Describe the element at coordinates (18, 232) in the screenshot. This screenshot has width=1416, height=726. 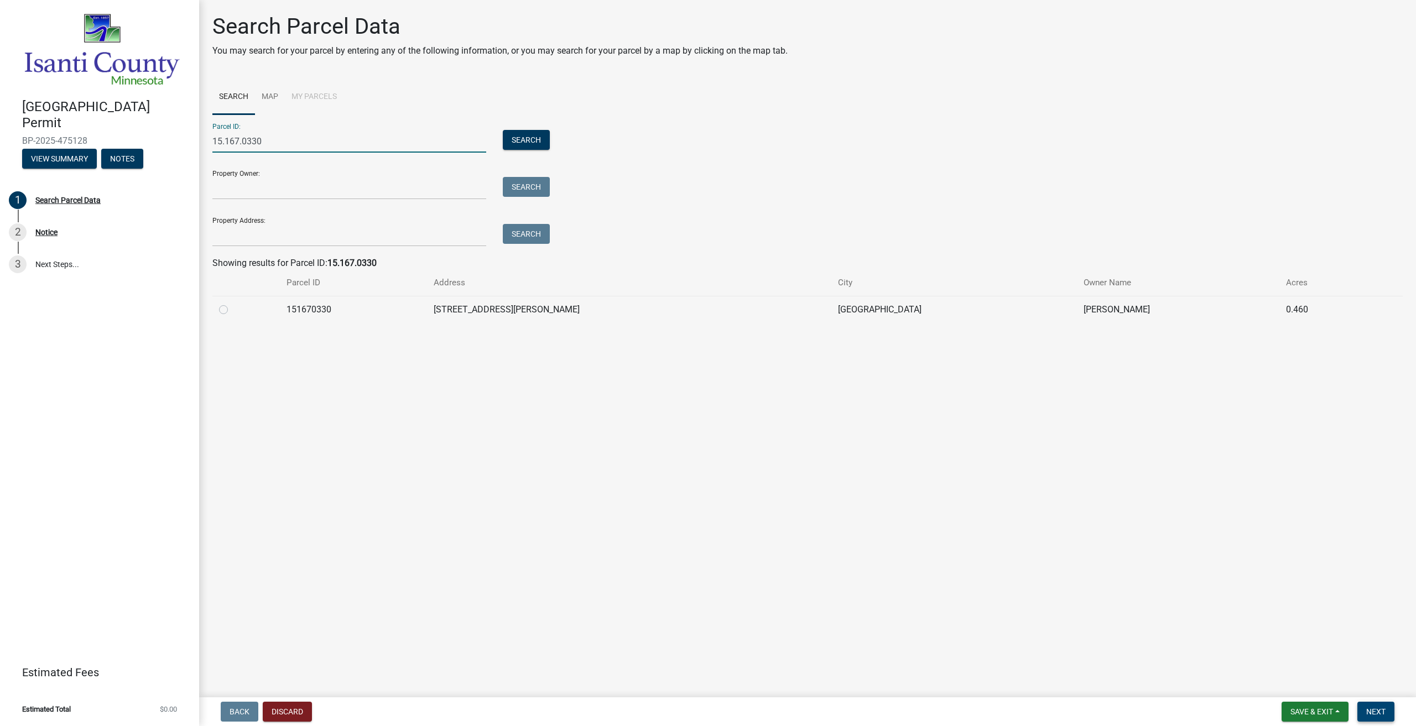
I see `div: 2` at that location.